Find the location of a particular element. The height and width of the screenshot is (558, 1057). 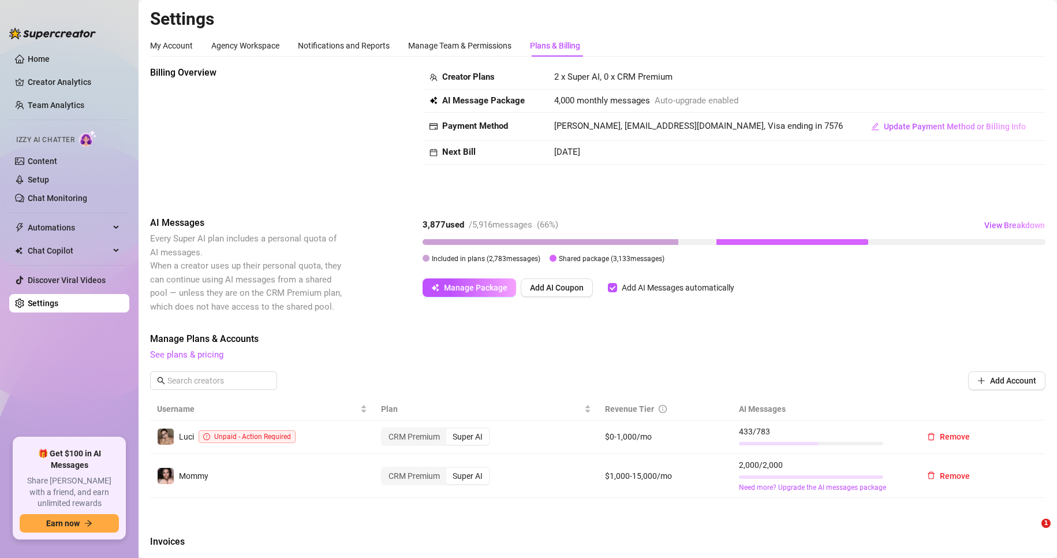

span: Add Account is located at coordinates (1013, 380).